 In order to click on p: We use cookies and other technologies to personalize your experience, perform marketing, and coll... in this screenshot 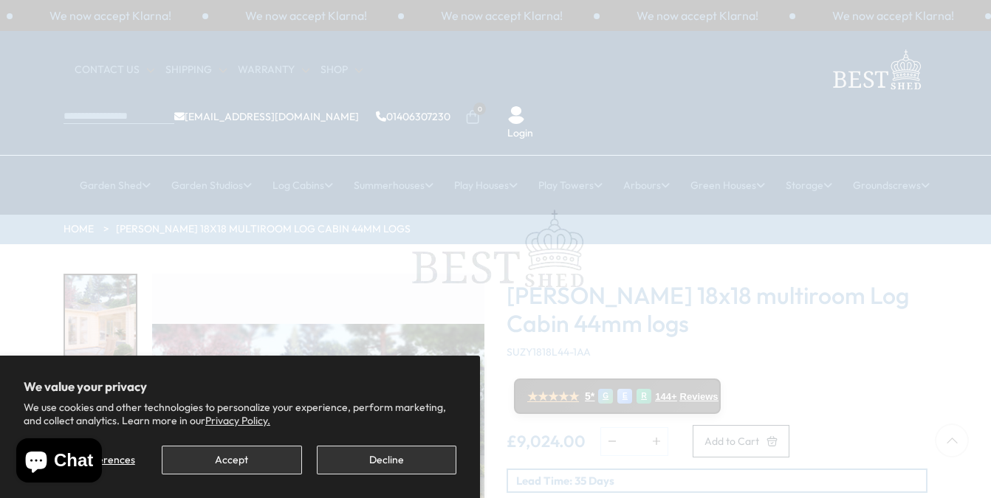, I will do `click(240, 414)`.